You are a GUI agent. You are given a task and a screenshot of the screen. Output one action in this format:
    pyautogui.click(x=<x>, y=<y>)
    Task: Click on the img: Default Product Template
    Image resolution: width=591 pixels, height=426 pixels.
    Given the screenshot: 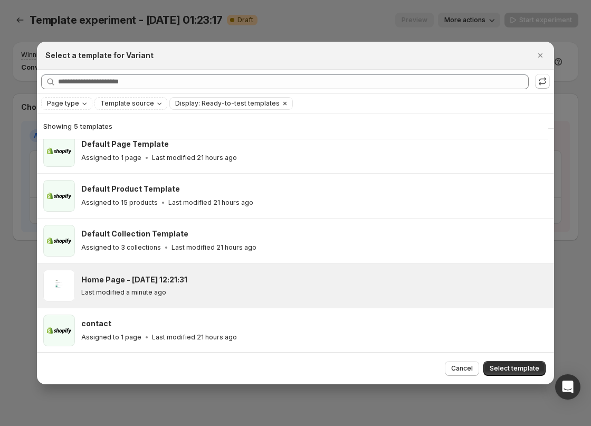 What is the action you would take?
    pyautogui.click(x=59, y=196)
    